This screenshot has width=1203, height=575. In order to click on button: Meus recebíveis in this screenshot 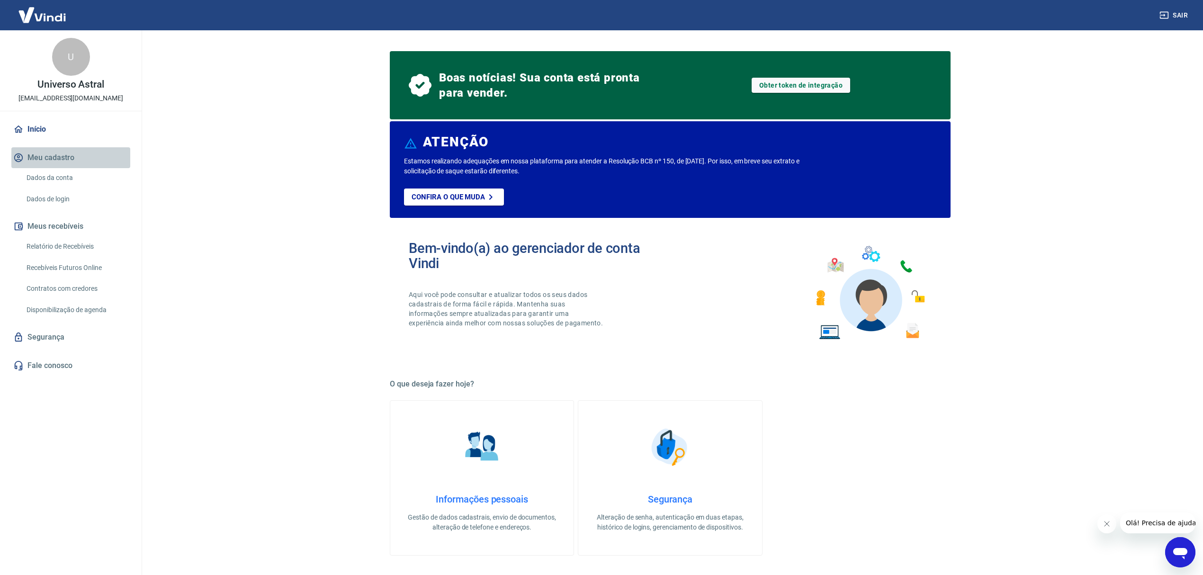, I will do `click(71, 226)`.